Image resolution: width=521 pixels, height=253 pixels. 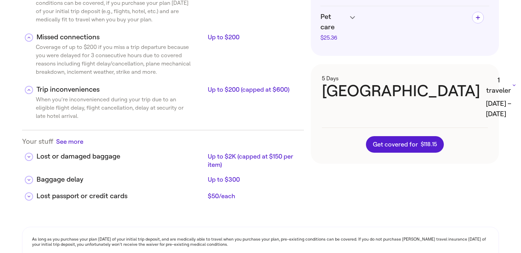 I want to click on div: Baggage delay, so click(x=121, y=180).